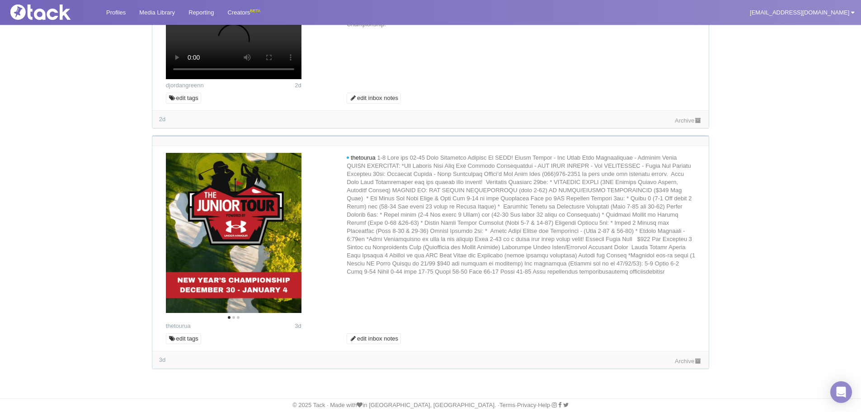 The image size is (861, 412). What do you see at coordinates (298, 85) in the screenshot?
I see `time: Posted: 2025-08-26 14:58 UTC` at bounding box center [298, 85].